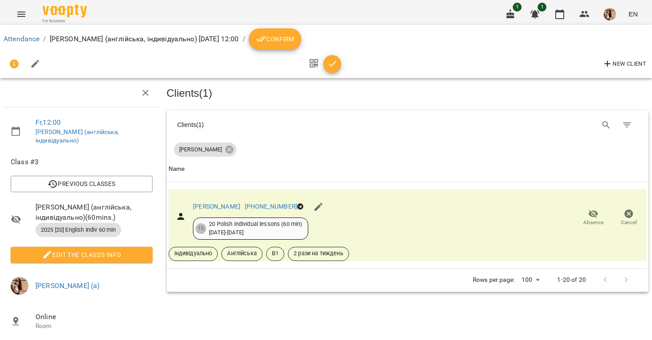 The width and height of the screenshot is (652, 340). I want to click on span: Індивідуально, so click(193, 253).